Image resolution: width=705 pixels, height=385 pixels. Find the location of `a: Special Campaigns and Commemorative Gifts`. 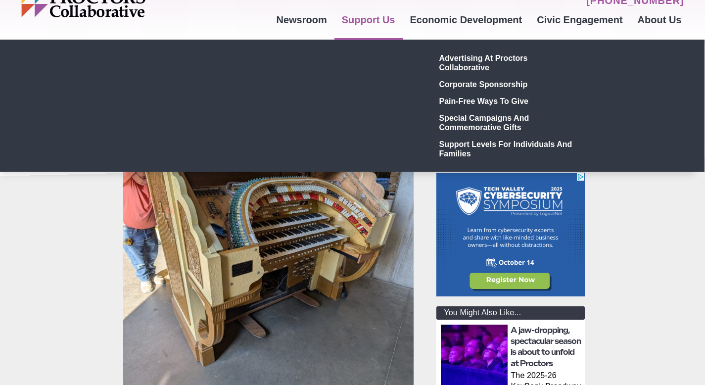

a: Special Campaigns and Commemorative Gifts is located at coordinates (508, 122).